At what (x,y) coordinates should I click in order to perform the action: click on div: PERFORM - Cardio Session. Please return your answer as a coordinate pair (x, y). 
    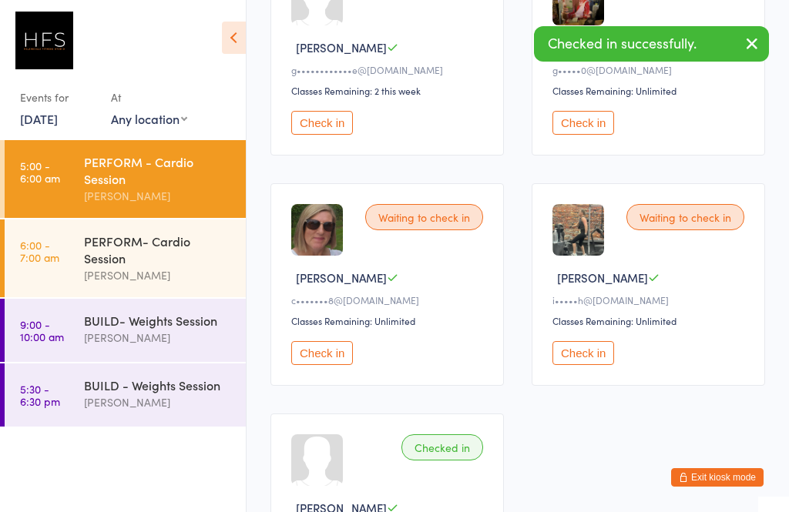
    Looking at the image, I should click on (158, 170).